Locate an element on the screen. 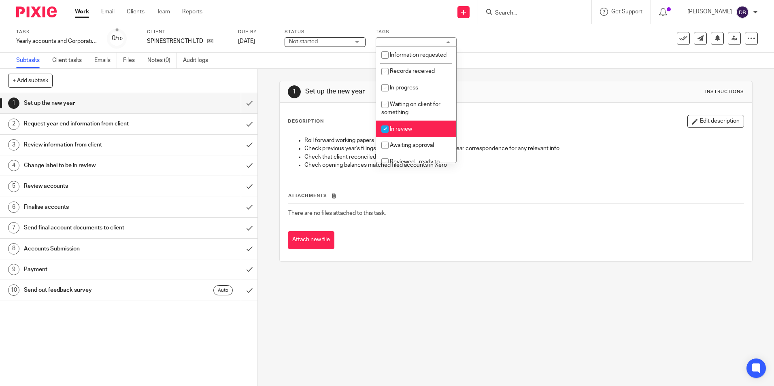  div: 6 is located at coordinates (14, 207).